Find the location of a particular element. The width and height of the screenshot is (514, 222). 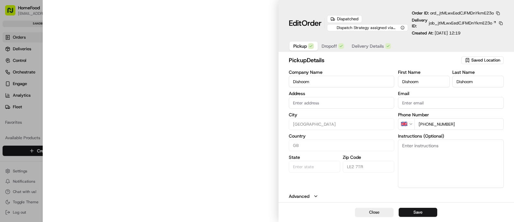

a: job_jtMLwxEedCJFMDnYkmE23o is located at coordinates (463, 23).